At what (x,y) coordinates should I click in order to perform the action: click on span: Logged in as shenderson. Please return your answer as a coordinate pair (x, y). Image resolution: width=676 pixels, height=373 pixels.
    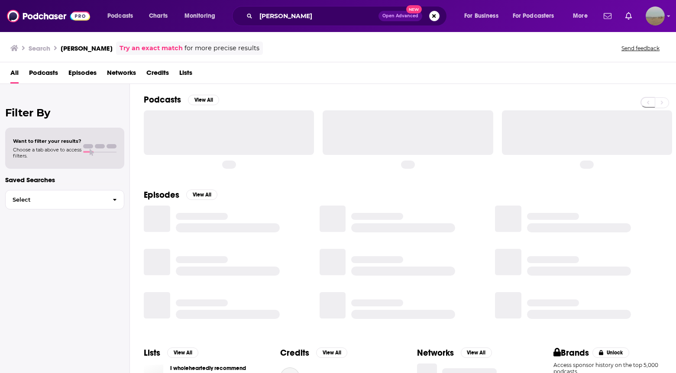
    Looking at the image, I should click on (655, 16).